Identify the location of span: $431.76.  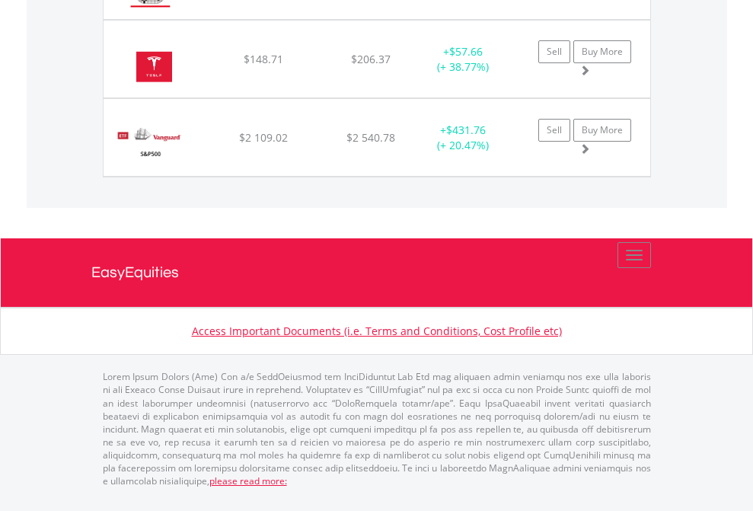
(466, 129).